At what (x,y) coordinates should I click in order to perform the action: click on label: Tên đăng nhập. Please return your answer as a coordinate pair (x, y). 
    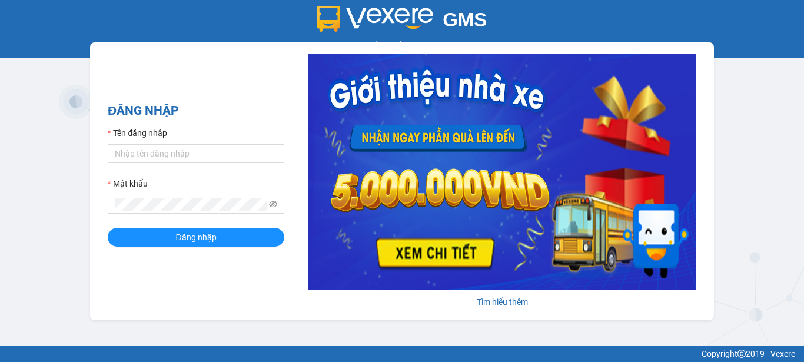
    Looking at the image, I should click on (137, 133).